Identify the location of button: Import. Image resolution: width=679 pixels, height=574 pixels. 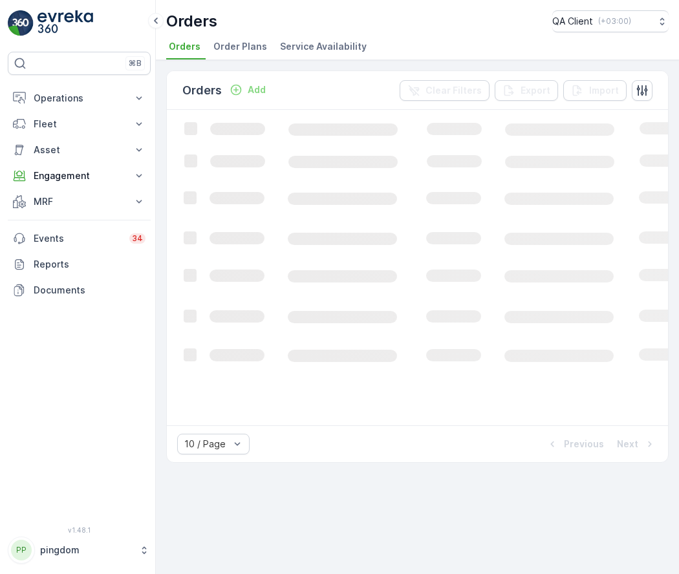
(595, 91).